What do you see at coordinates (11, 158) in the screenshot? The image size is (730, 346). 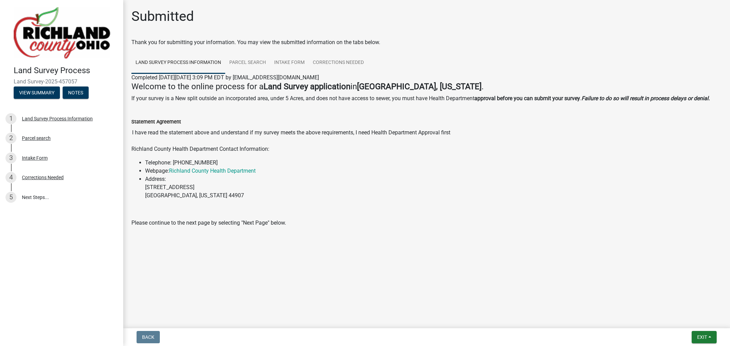 I see `div: 3` at bounding box center [11, 158].